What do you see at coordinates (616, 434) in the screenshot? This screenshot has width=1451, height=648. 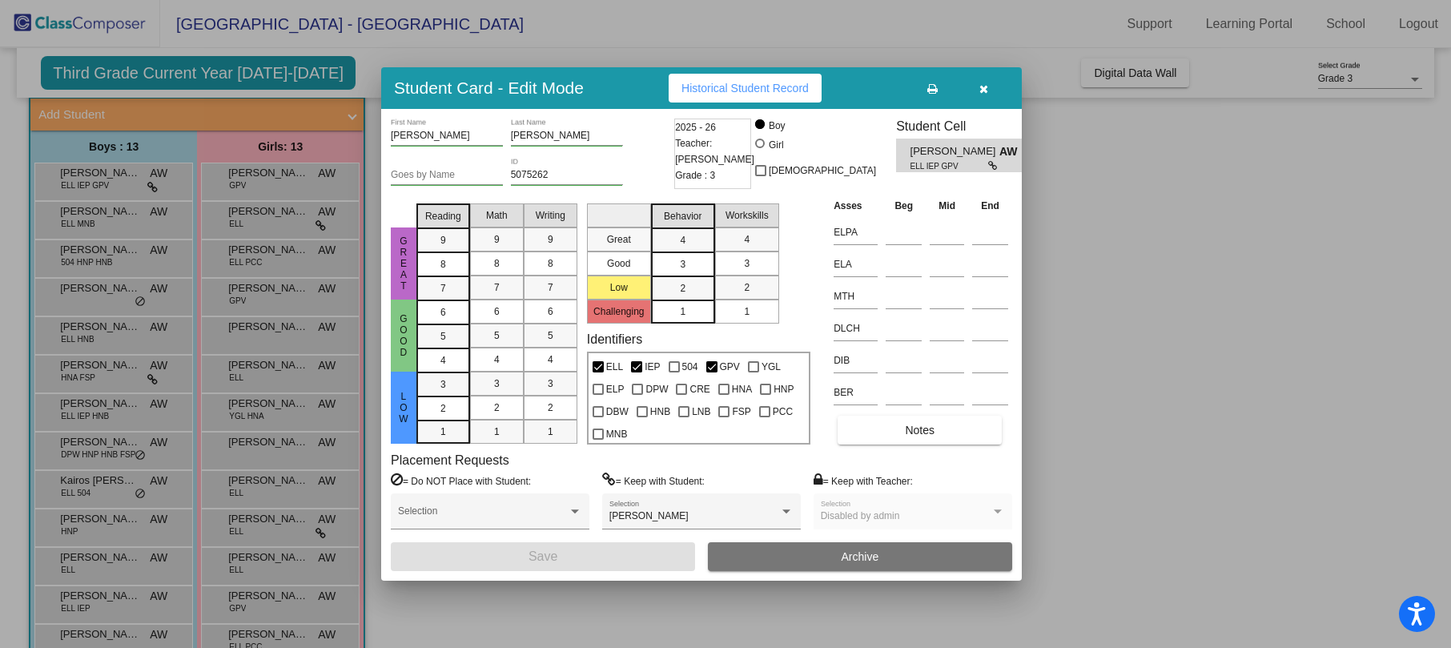 I see `span: MNB` at bounding box center [616, 434].